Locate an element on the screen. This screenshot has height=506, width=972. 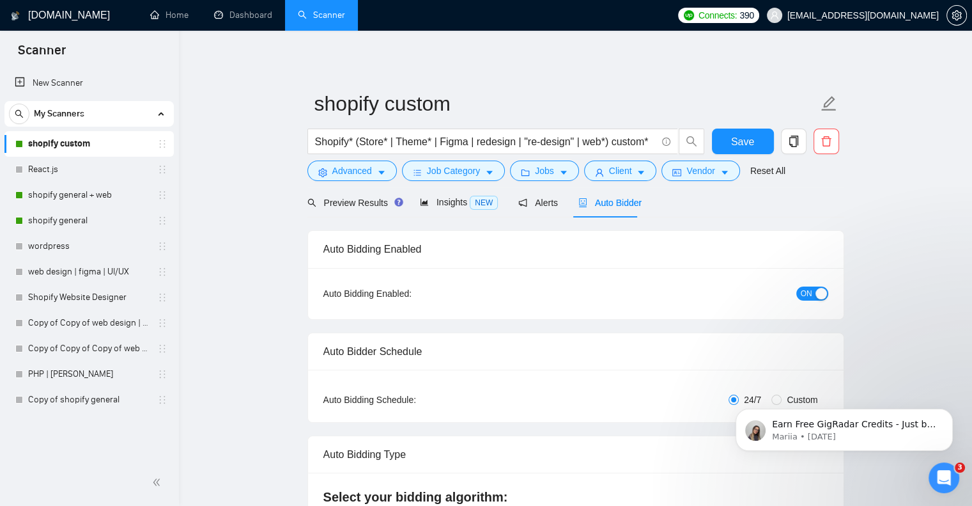
span: edit is located at coordinates (829, 104).